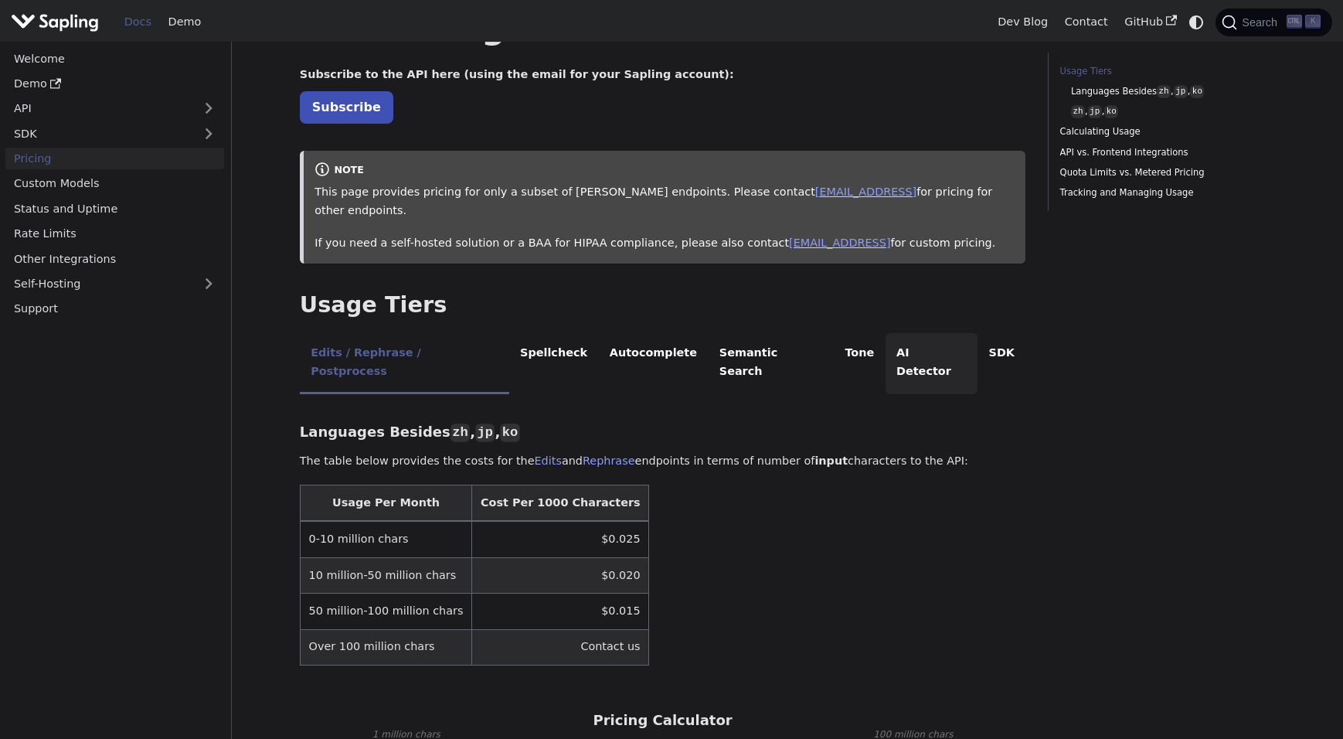 This screenshot has width=1343, height=739. Describe the element at coordinates (1087, 22) in the screenshot. I see `a: Contact` at that location.